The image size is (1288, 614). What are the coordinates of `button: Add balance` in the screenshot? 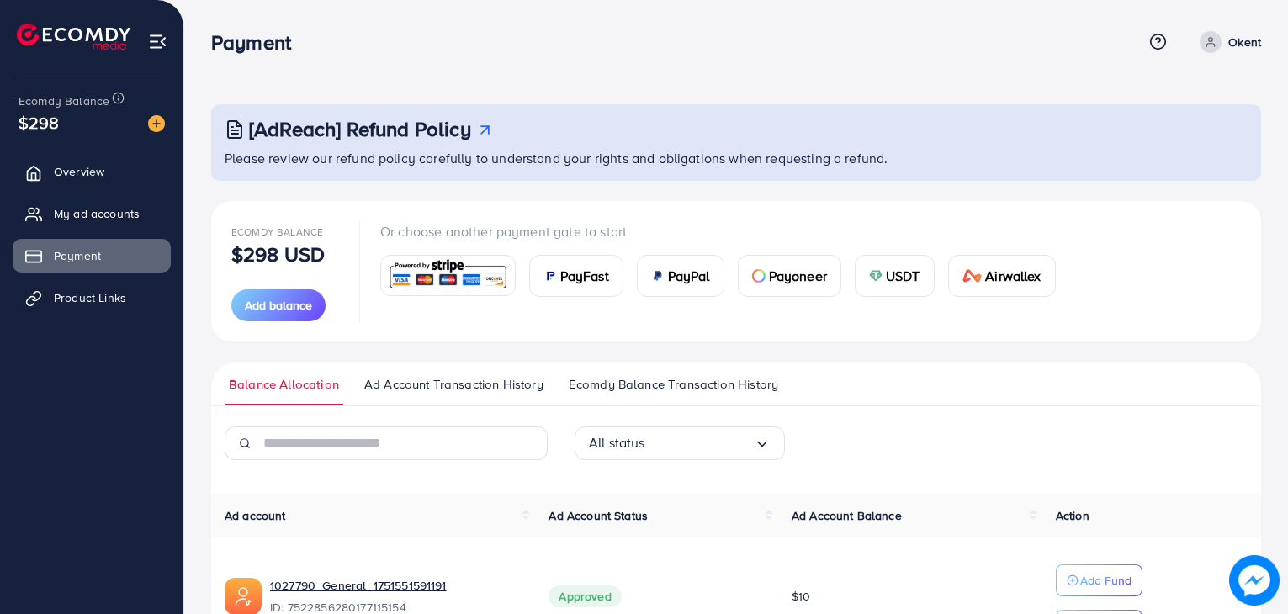 It's located at (279, 305).